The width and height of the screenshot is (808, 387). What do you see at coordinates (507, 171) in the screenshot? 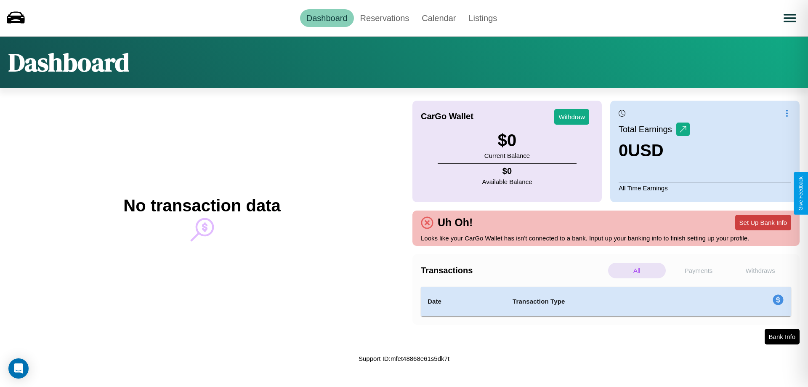
I see `h4: $ 0` at bounding box center [507, 171].